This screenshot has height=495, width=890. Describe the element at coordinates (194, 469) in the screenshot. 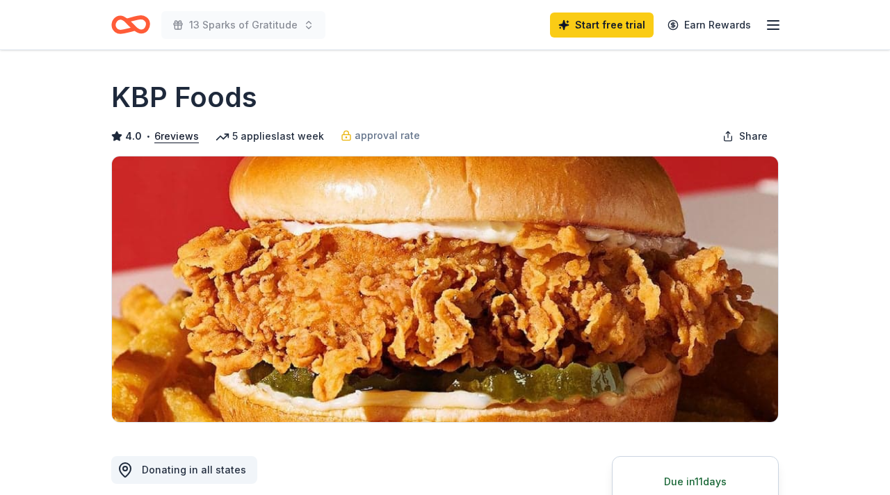

I see `span: Donating in all states` at that location.